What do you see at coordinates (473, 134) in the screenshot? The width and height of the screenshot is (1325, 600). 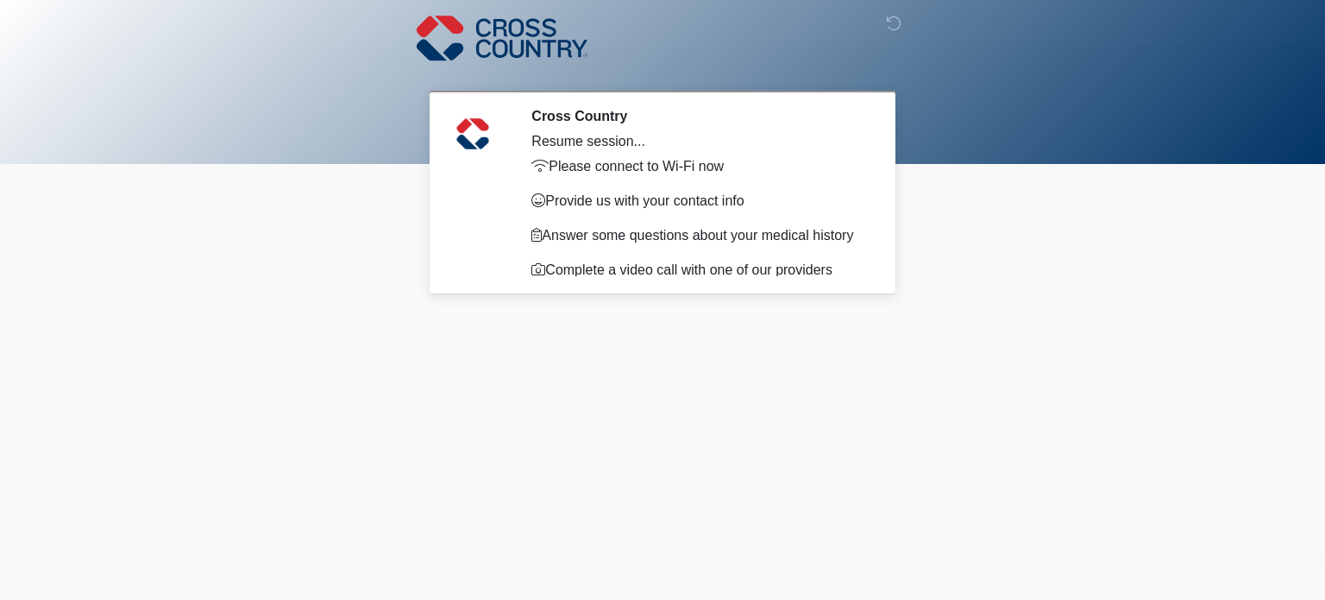 I see `img: Agent Avatar` at bounding box center [473, 134].